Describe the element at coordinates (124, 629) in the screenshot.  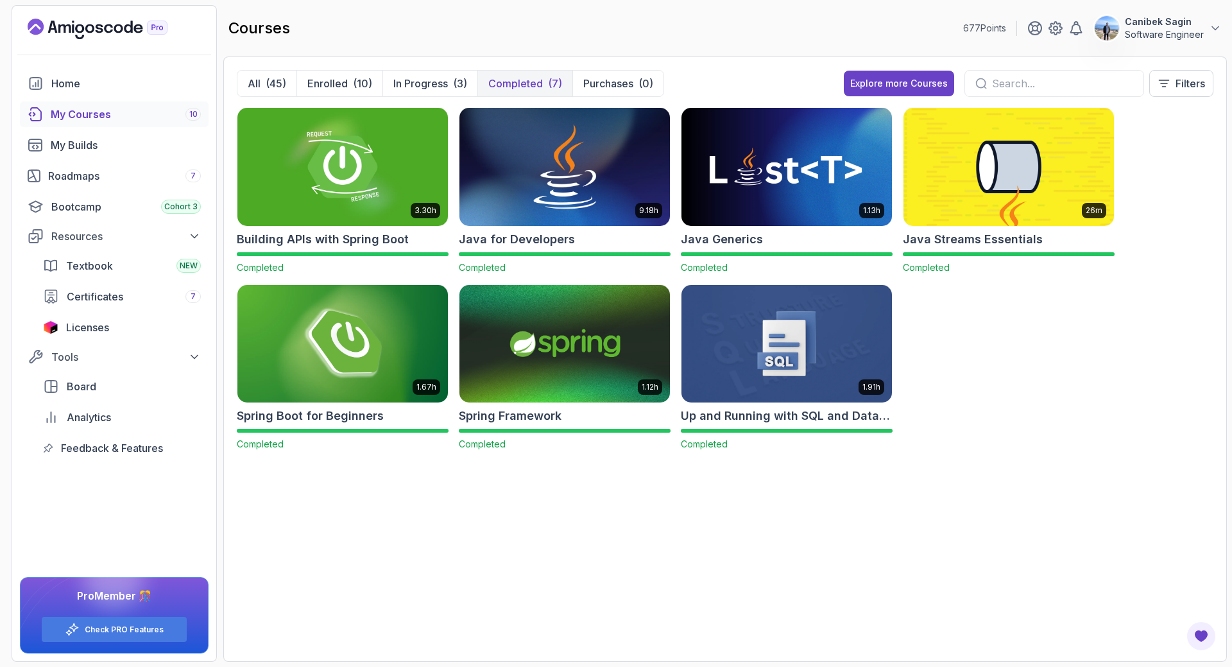
I see `a: Check PRO Features` at that location.